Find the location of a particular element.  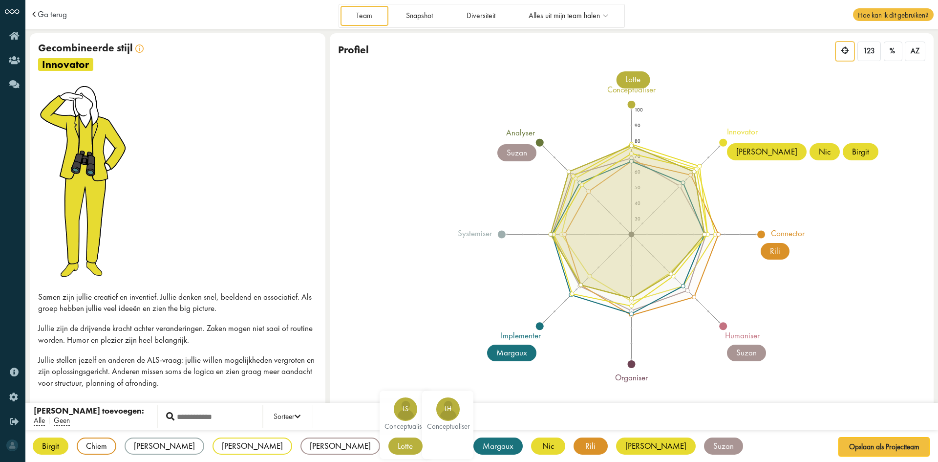

span: LS is located at coordinates (406, 409).